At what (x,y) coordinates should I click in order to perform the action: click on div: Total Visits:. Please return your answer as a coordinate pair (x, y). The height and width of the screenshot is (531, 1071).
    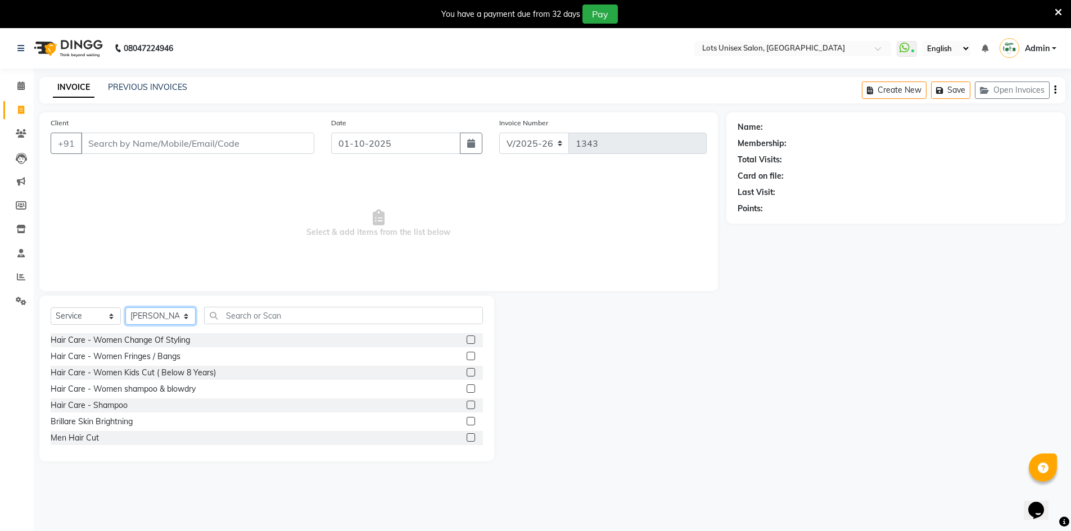
    Looking at the image, I should click on (760, 160).